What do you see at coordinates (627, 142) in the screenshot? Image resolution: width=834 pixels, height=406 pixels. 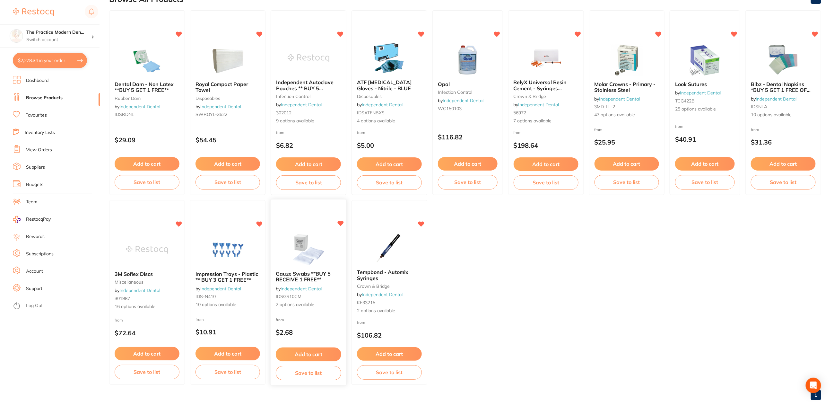 I see `p: $25.95` at bounding box center [627, 142].